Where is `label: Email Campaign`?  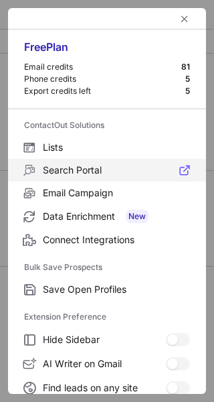 label: Email Campaign is located at coordinates (107, 193).